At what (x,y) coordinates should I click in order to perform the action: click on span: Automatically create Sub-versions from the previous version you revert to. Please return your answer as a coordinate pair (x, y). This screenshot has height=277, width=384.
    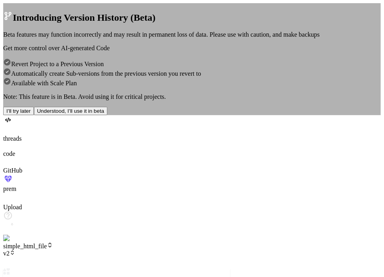
    Looking at the image, I should click on (106, 73).